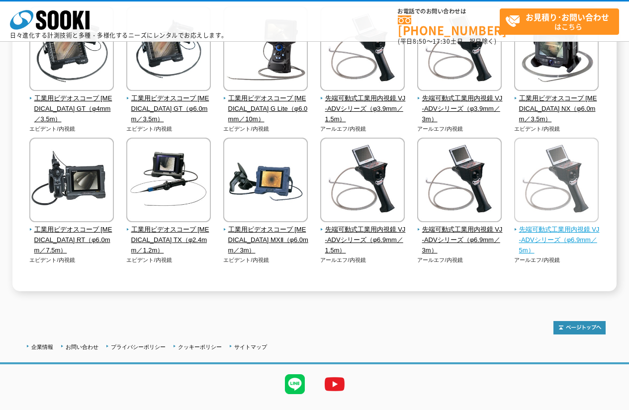 The width and height of the screenshot is (629, 410). I want to click on img: 先端可動式工業用内視鏡 VJ-ADVシリーズ（φ3.9mm／1.5m）, so click(362, 50).